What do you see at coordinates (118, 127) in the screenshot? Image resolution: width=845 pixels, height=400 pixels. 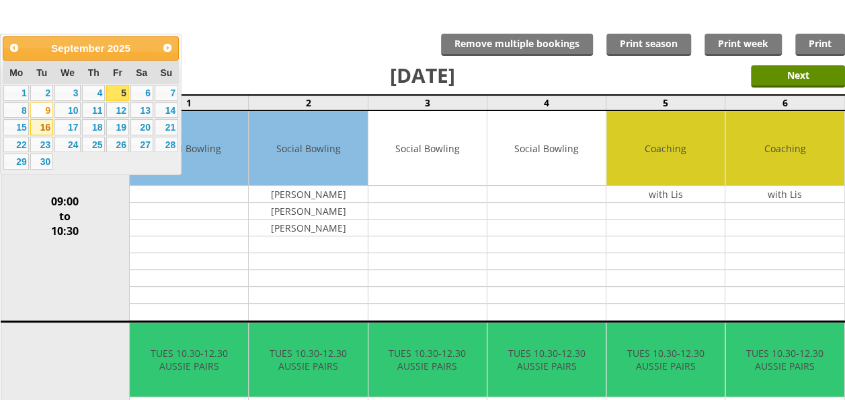 I see `a: 19` at bounding box center [118, 127].